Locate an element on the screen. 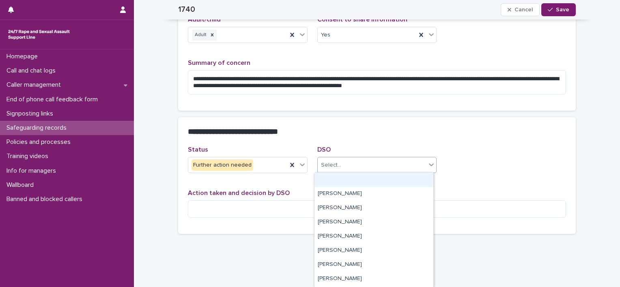 This screenshot has height=287, width=620. img: rhQMoQhaT3yELyF149Cw is located at coordinates (39, 35).